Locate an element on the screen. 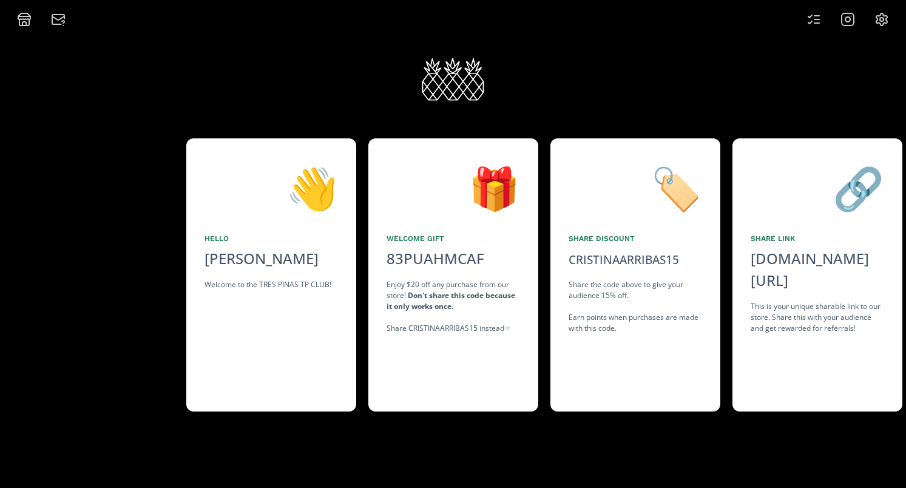 The image size is (906, 488). div: This is your unique sharable link to our store. Share this with your audience and get rewarded fo... is located at coordinates (817, 317).